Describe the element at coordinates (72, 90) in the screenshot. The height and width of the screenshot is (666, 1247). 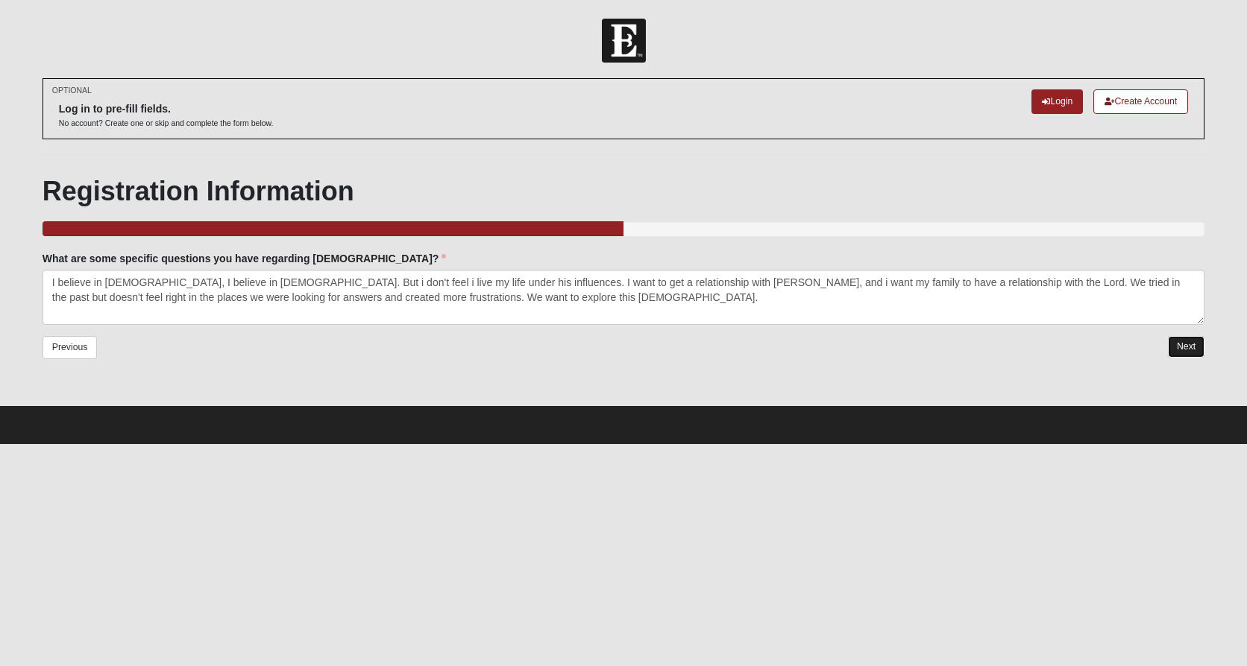
I see `small: OPTIONAL` at that location.